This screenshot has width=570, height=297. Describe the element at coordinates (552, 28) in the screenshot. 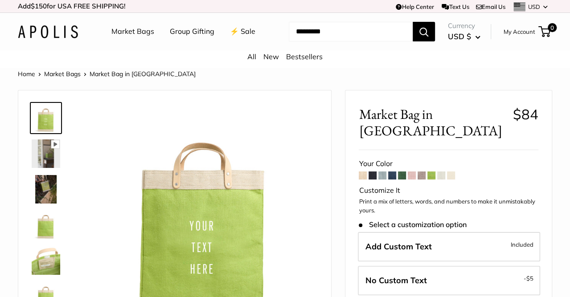

I see `span: 0` at that location.